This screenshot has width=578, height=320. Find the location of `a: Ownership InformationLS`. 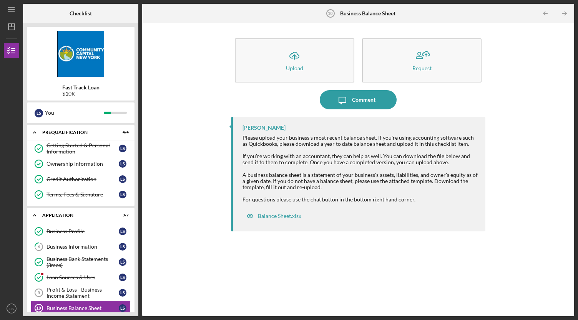

a: Ownership InformationLS is located at coordinates (81, 164).